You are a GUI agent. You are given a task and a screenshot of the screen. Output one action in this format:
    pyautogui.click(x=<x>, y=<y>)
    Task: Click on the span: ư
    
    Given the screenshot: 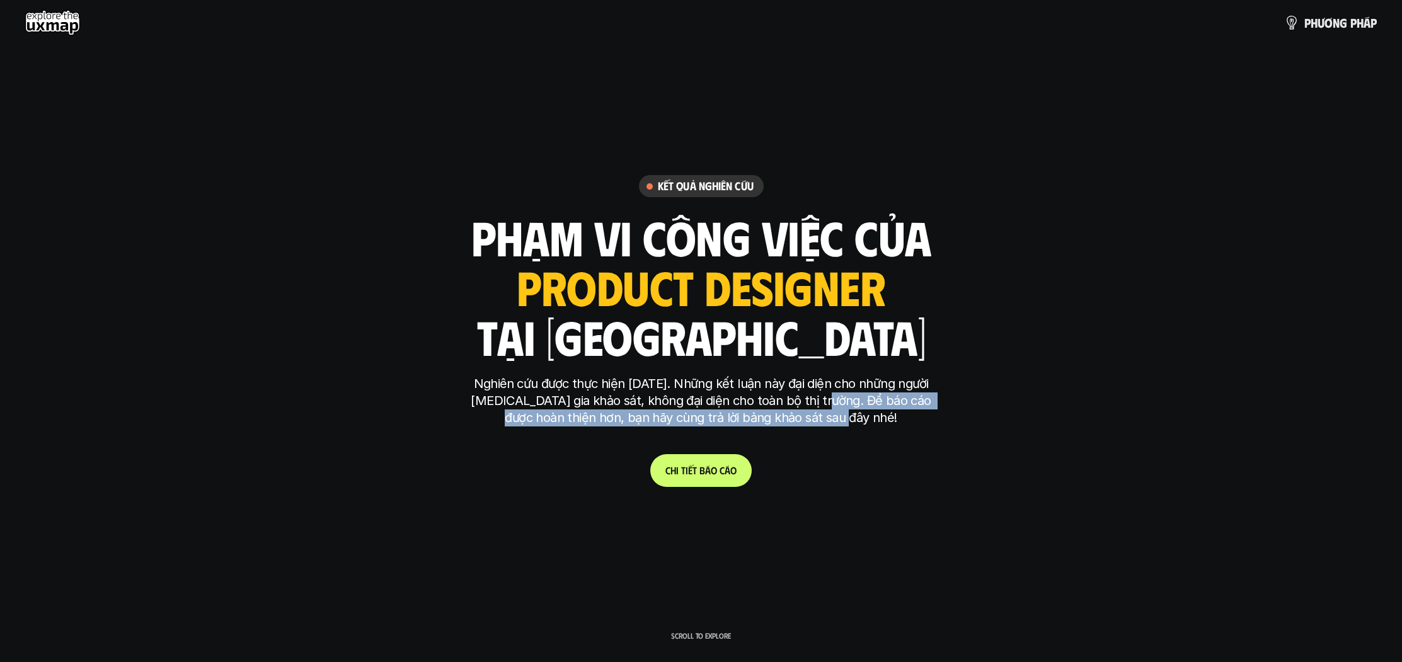 What is the action you would take?
    pyautogui.click(x=1320, y=23)
    